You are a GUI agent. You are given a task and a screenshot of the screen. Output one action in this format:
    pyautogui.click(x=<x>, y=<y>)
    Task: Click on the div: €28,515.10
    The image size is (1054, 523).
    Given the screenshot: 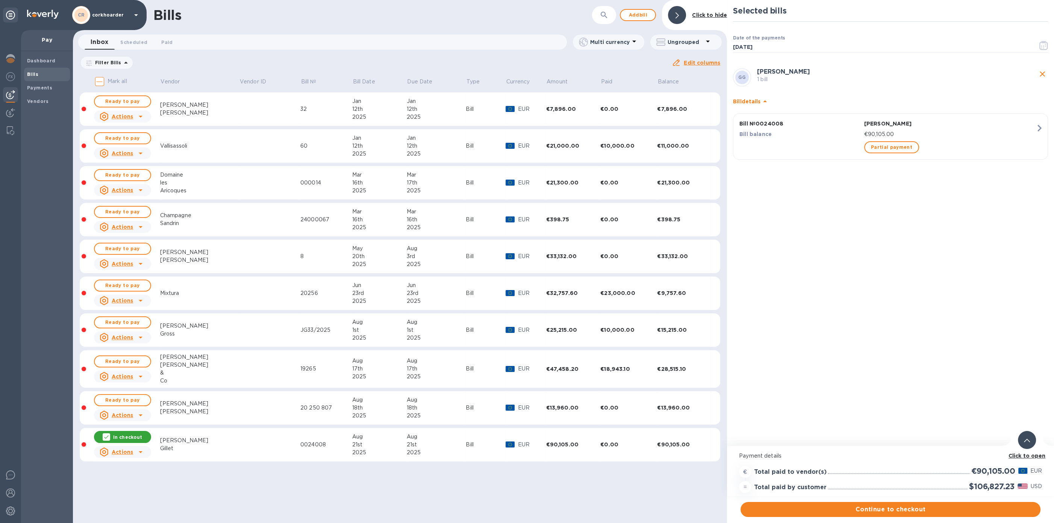 What is the action you would take?
    pyautogui.click(x=683, y=369)
    